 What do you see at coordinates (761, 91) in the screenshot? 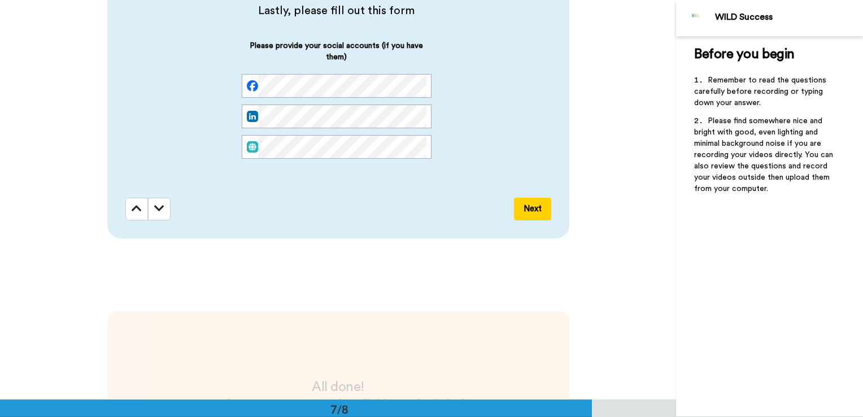
I see `span: Remember to read the questions carefully before recording or typing down your answer.` at bounding box center [761, 91].